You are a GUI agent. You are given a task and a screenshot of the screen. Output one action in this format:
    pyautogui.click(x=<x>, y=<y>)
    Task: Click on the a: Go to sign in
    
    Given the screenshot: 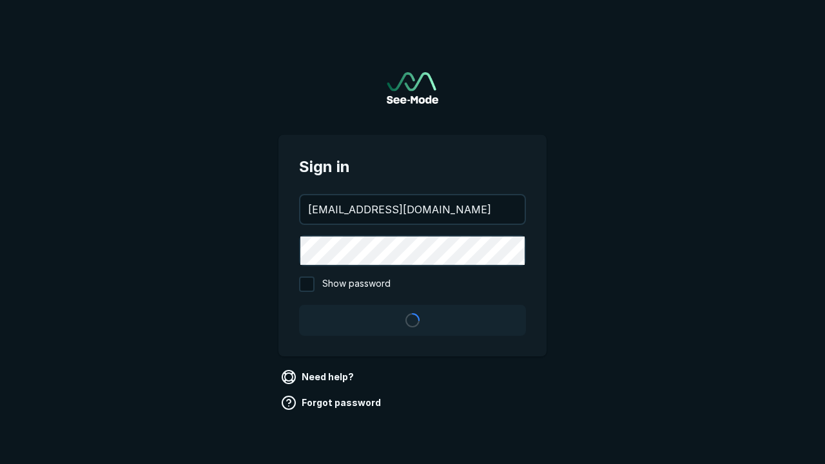 What is the action you would take?
    pyautogui.click(x=412, y=88)
    